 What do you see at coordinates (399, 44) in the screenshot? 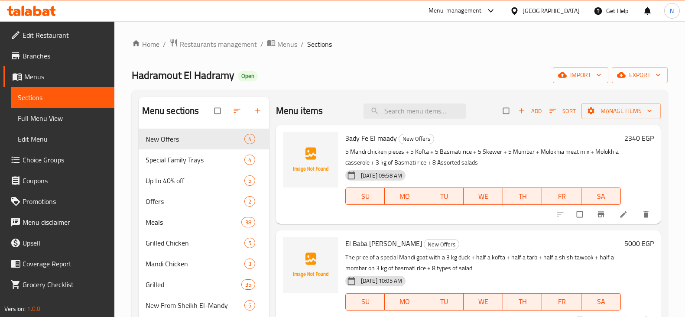
I see `nav: breadcrumb` at bounding box center [399, 44].